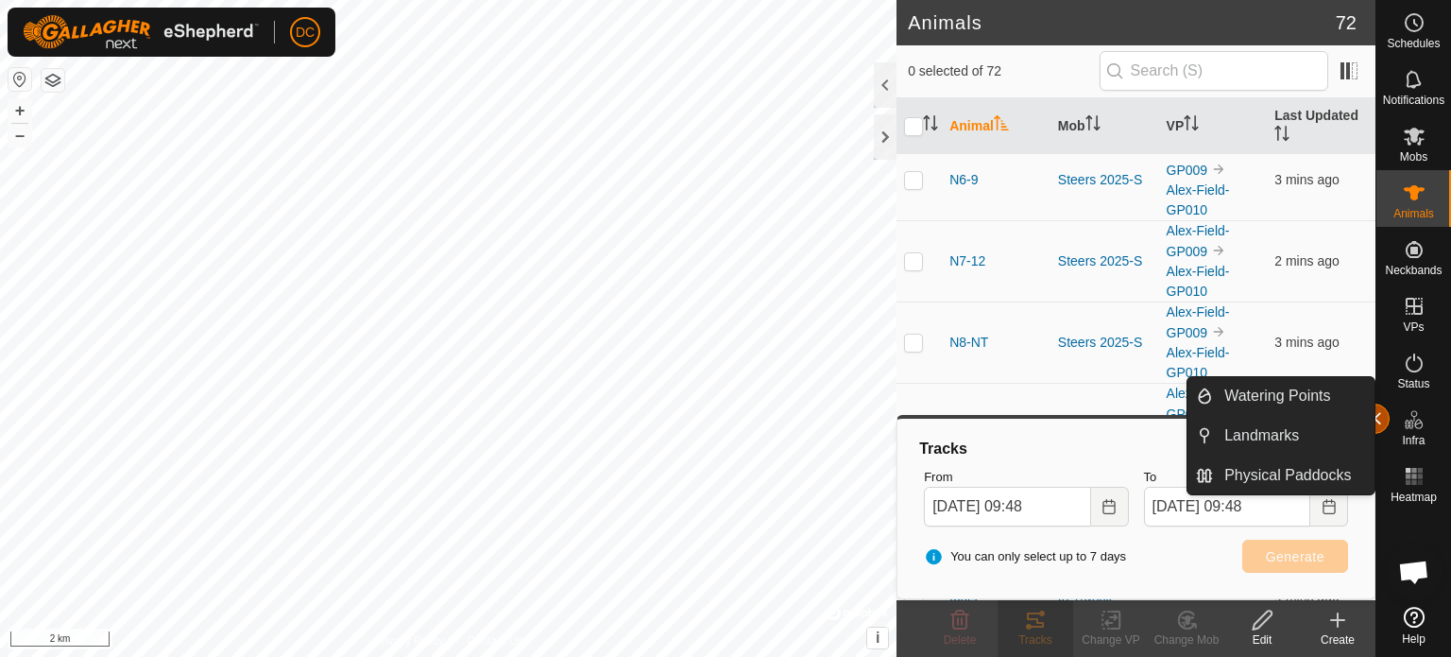  I want to click on th: Animal, so click(996, 127).